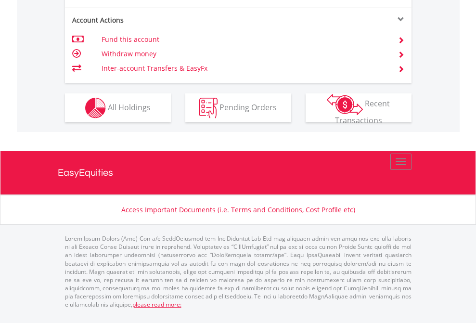  Describe the element at coordinates (95, 108) in the screenshot. I see `img: holdings-wht.png` at that location.